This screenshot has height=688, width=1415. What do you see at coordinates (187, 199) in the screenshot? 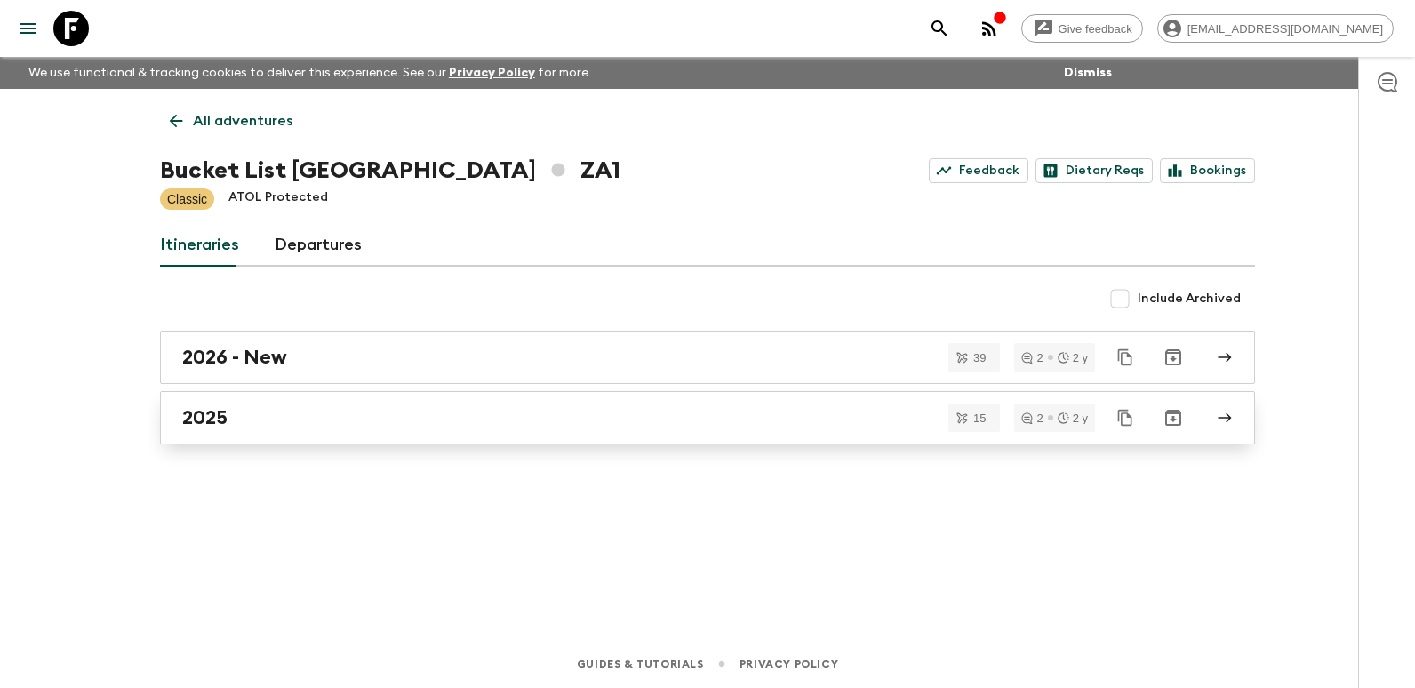
I see `p: Classic` at bounding box center [187, 199].